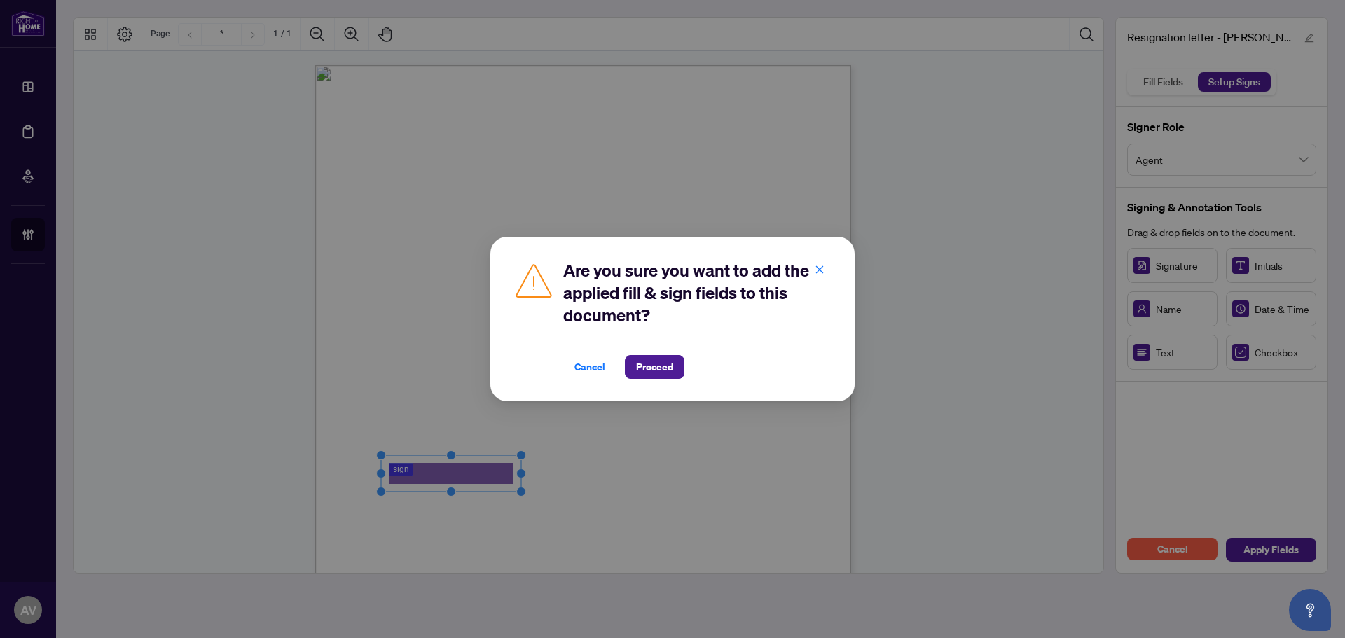 This screenshot has width=1345, height=638. Describe the element at coordinates (654, 367) in the screenshot. I see `button: Proceed` at that location.